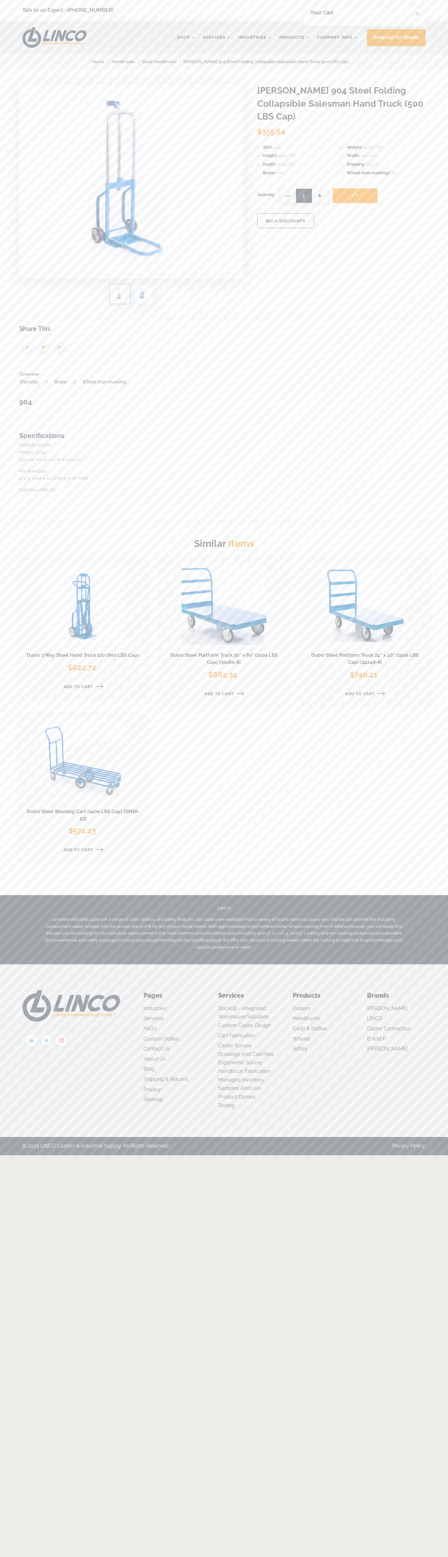 Image resolution: width=448 pixels, height=1557 pixels. I want to click on span: Height, so click(270, 155).